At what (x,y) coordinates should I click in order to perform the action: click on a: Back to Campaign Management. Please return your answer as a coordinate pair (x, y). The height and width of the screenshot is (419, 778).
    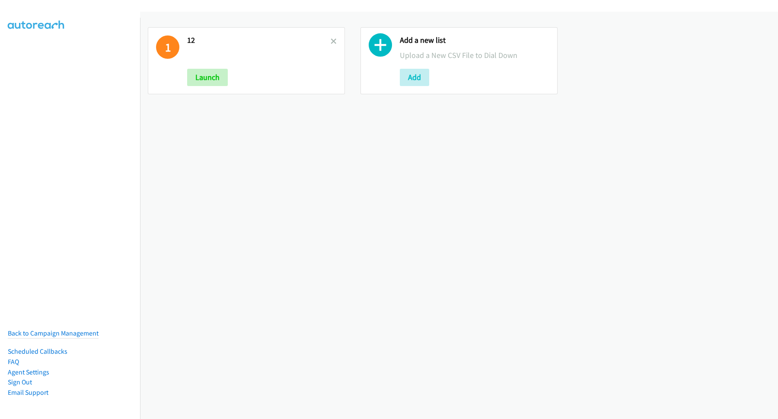
    Looking at the image, I should click on (53, 333).